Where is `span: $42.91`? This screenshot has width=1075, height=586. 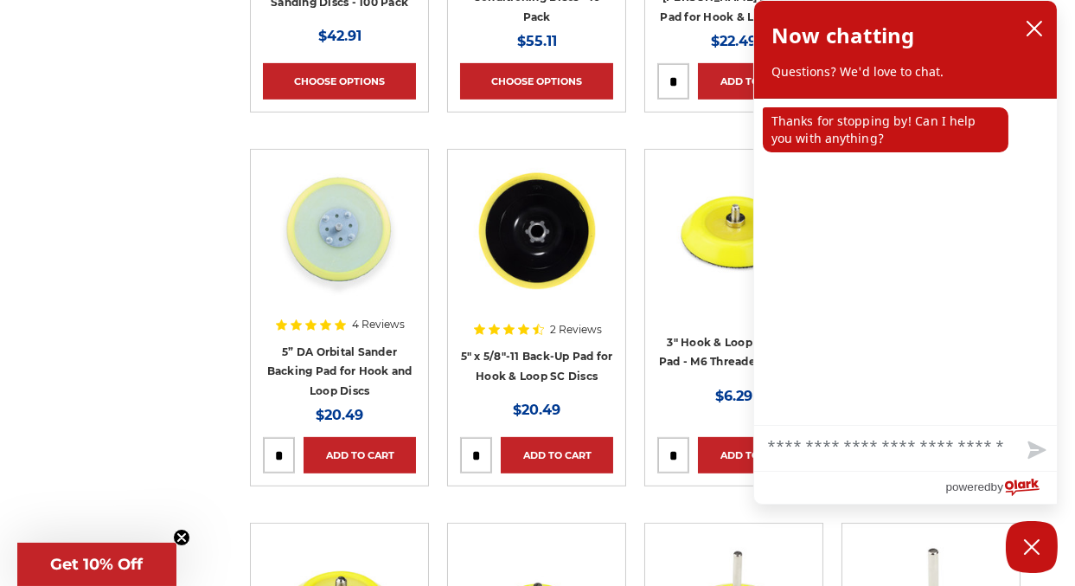 span: $42.91 is located at coordinates (340, 35).